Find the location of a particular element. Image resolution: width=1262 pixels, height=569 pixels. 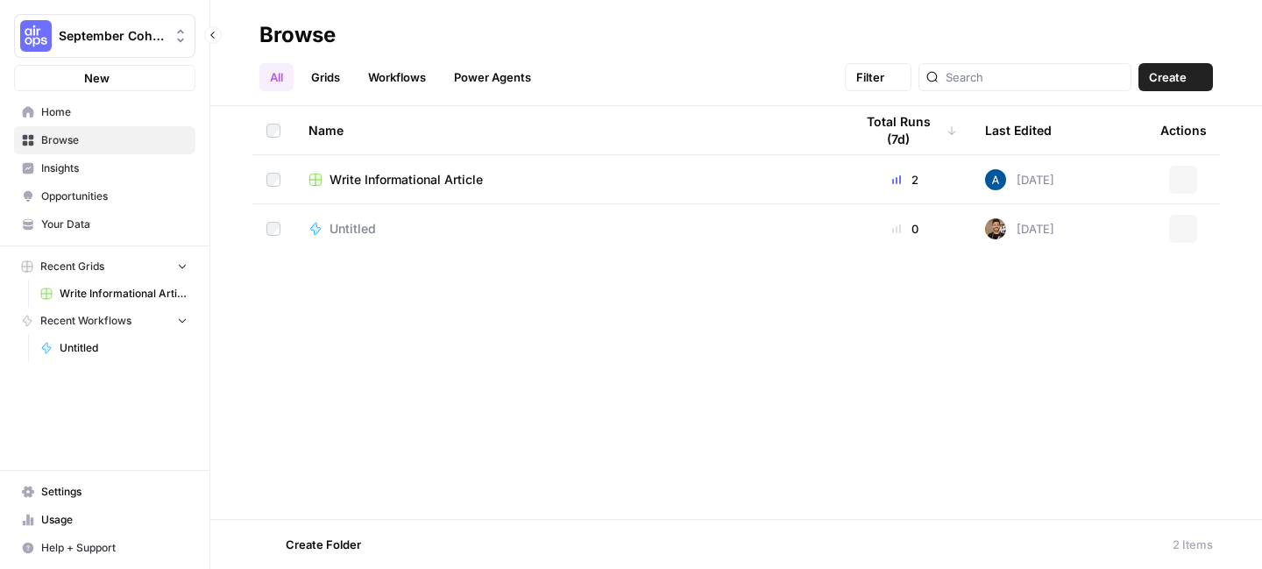

button: Filter is located at coordinates (878, 77).